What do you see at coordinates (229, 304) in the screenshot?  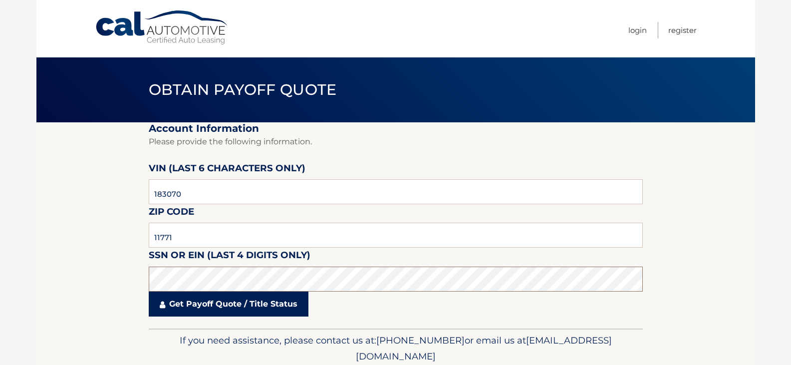 I see `a: Get Payoff Quote / Title Status` at bounding box center [229, 304].